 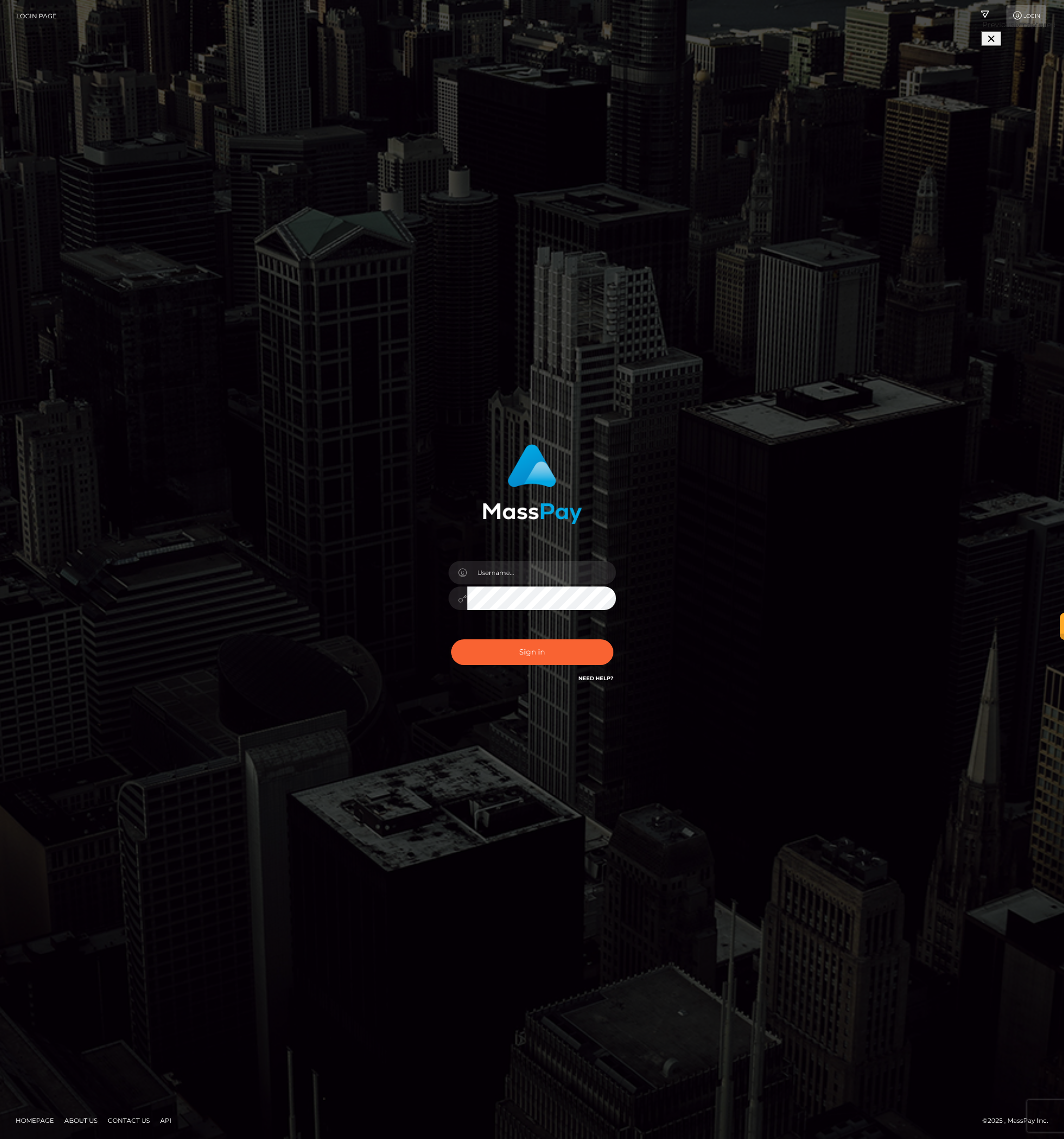 What do you see at coordinates (35, 1121) in the screenshot?
I see `a: Homepage` at bounding box center [35, 1121].